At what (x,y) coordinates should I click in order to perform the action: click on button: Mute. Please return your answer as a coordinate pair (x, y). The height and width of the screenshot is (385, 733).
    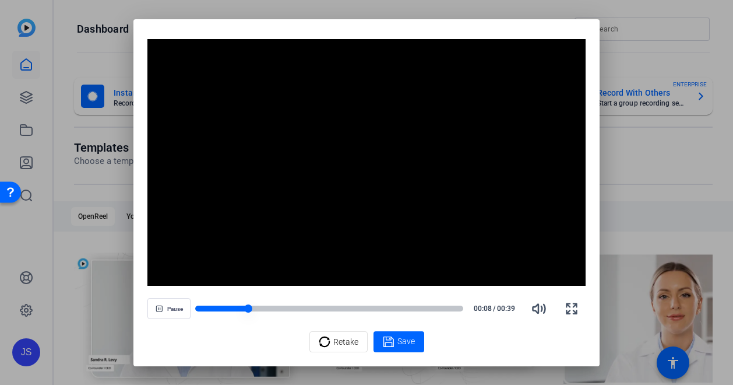
    Looking at the image, I should click on (539, 308).